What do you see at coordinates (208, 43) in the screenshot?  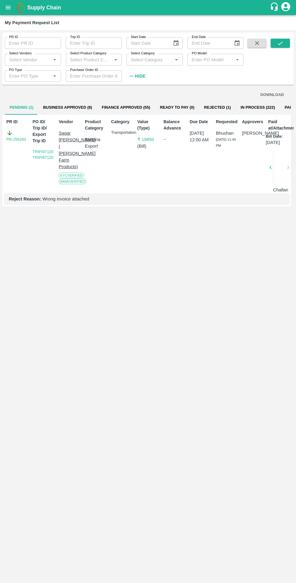 I see `input: End Date` at bounding box center [208, 43].